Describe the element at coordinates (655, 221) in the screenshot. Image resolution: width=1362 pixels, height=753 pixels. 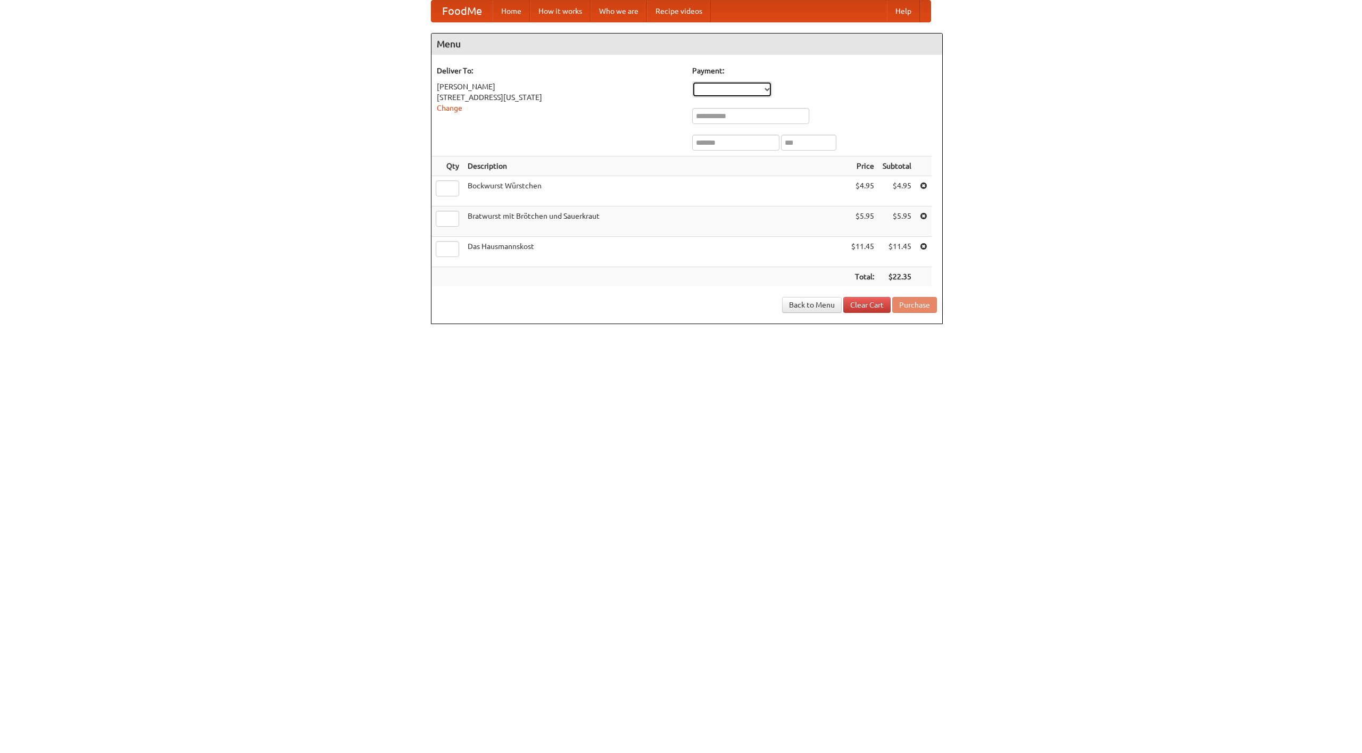
I see `td: Bratwurst mit Brötchen und Sauerkraut` at that location.